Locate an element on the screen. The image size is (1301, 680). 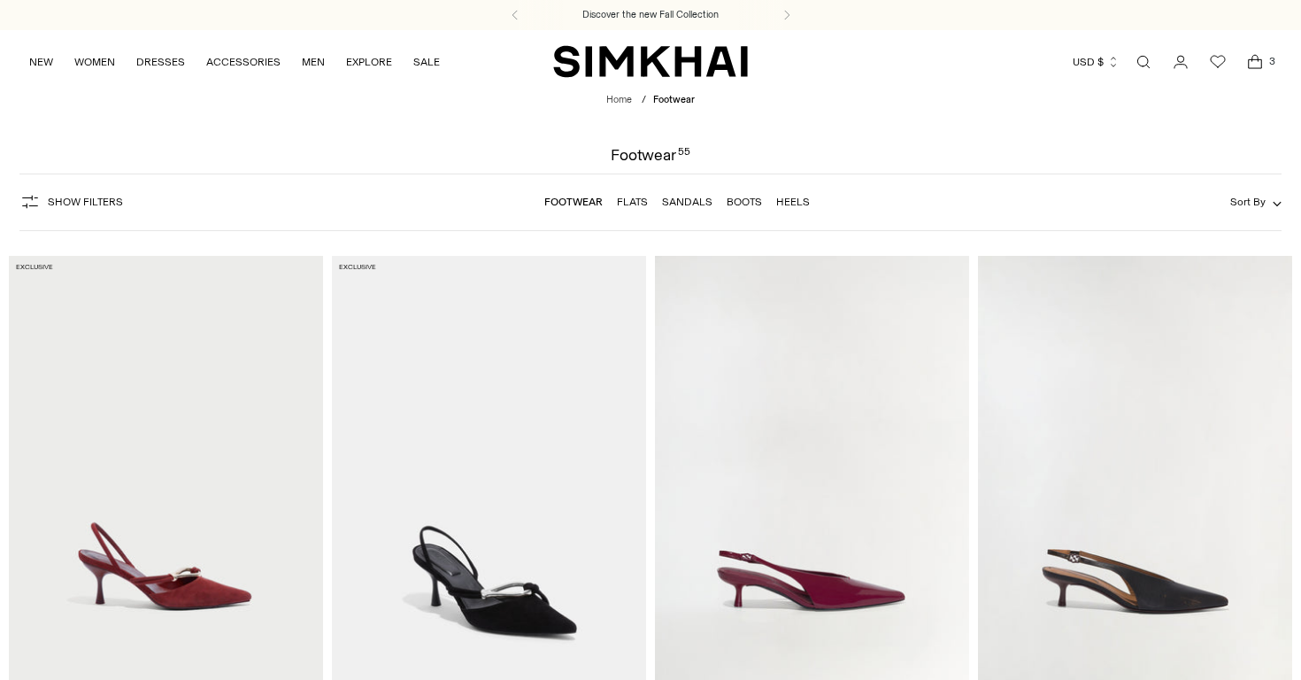
a: Flats is located at coordinates (632, 202).